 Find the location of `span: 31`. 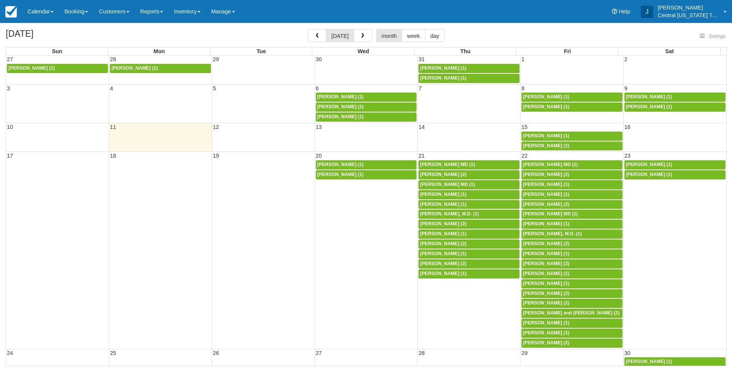

span: 31 is located at coordinates (421, 59).